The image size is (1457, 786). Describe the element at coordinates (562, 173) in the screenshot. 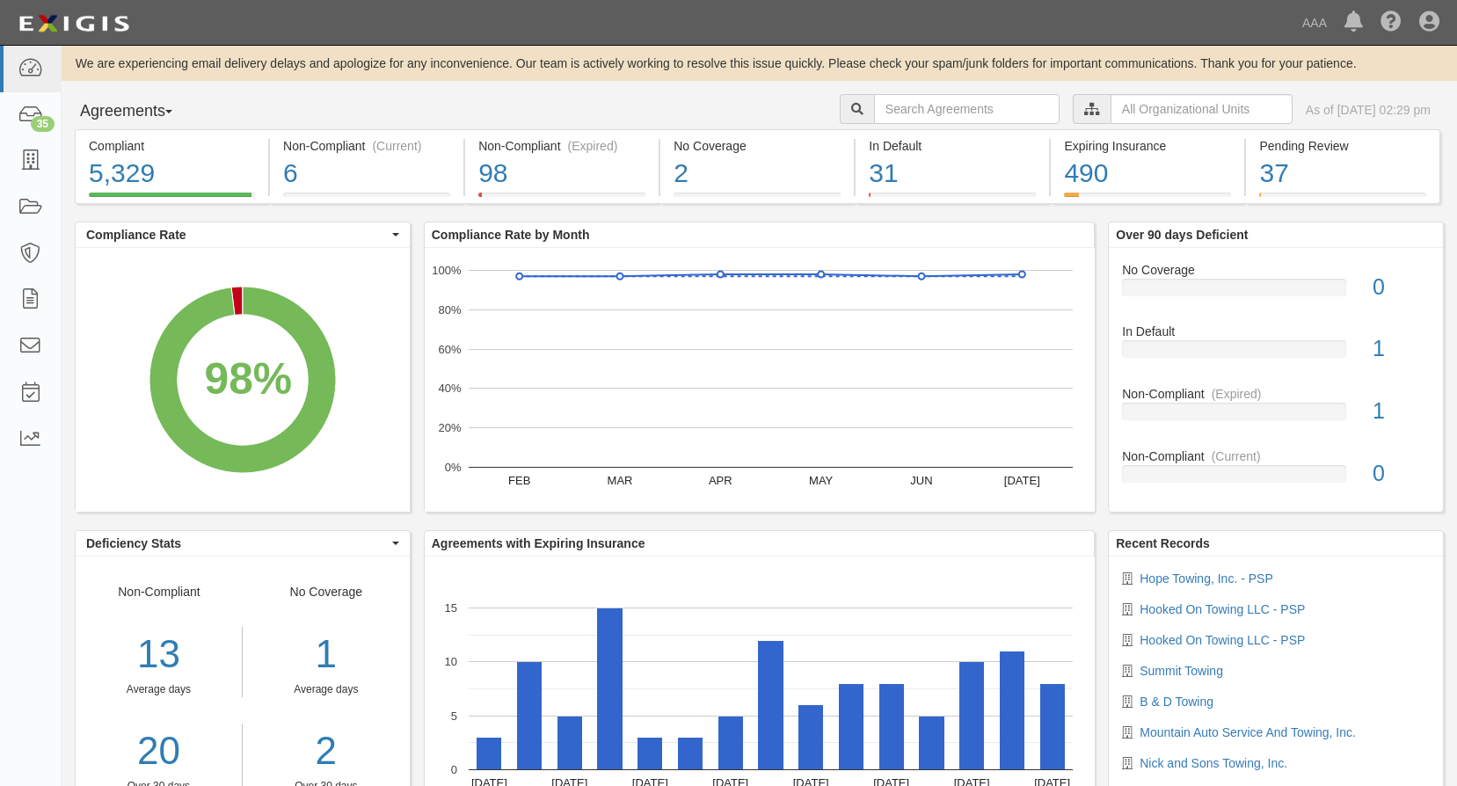

I see `div: 98` at that location.